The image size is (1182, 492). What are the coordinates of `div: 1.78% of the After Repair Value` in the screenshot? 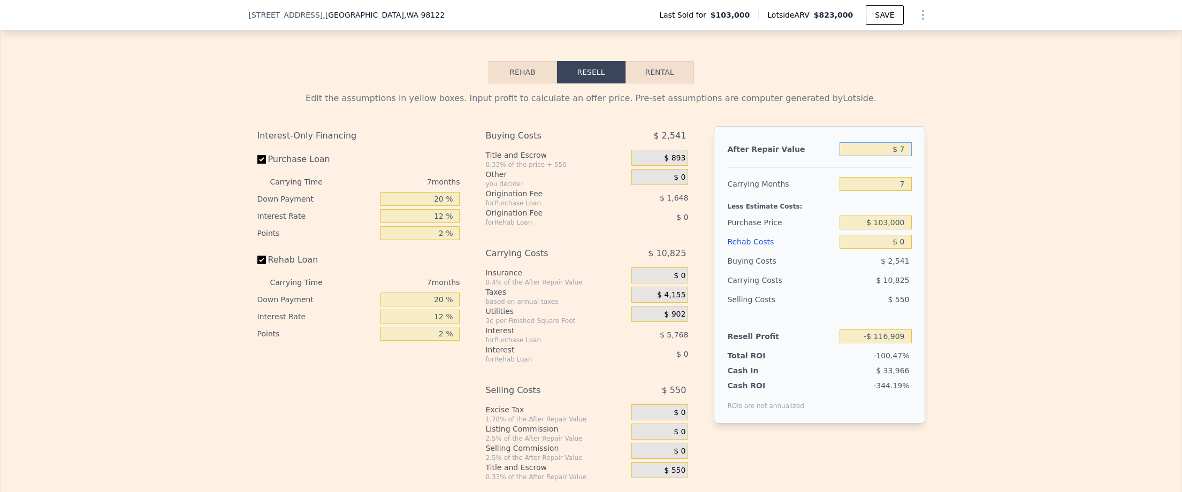 It's located at (556, 419).